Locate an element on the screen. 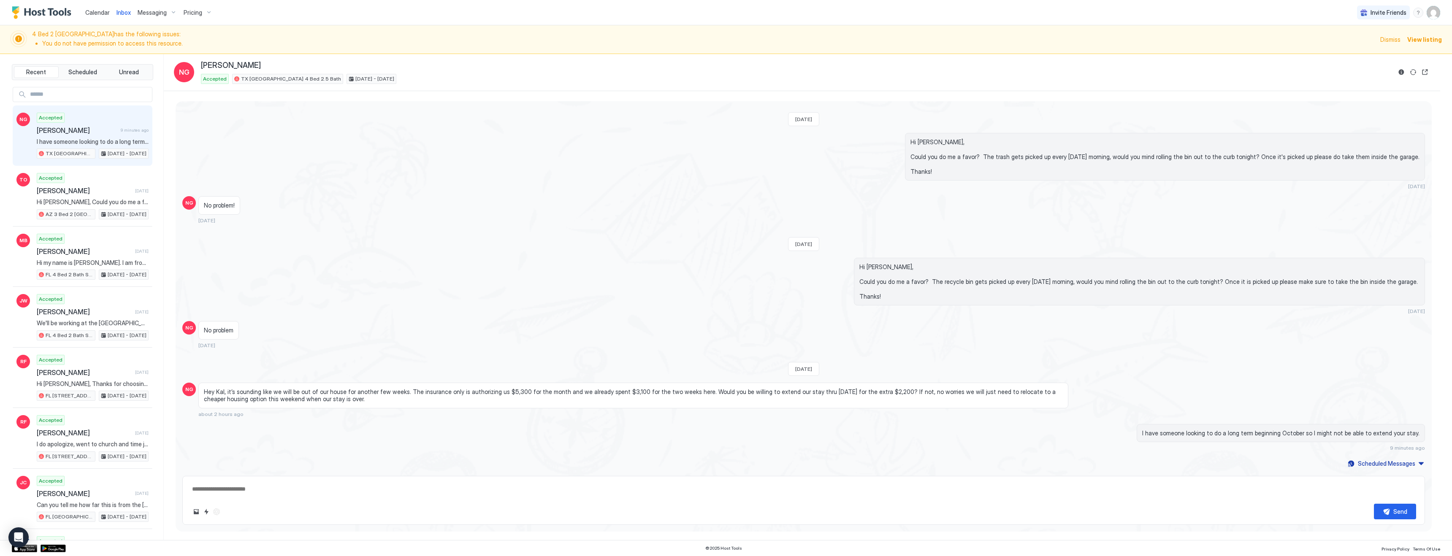 The width and height of the screenshot is (1452, 556). span: Terms Of Use is located at coordinates (1426, 549).